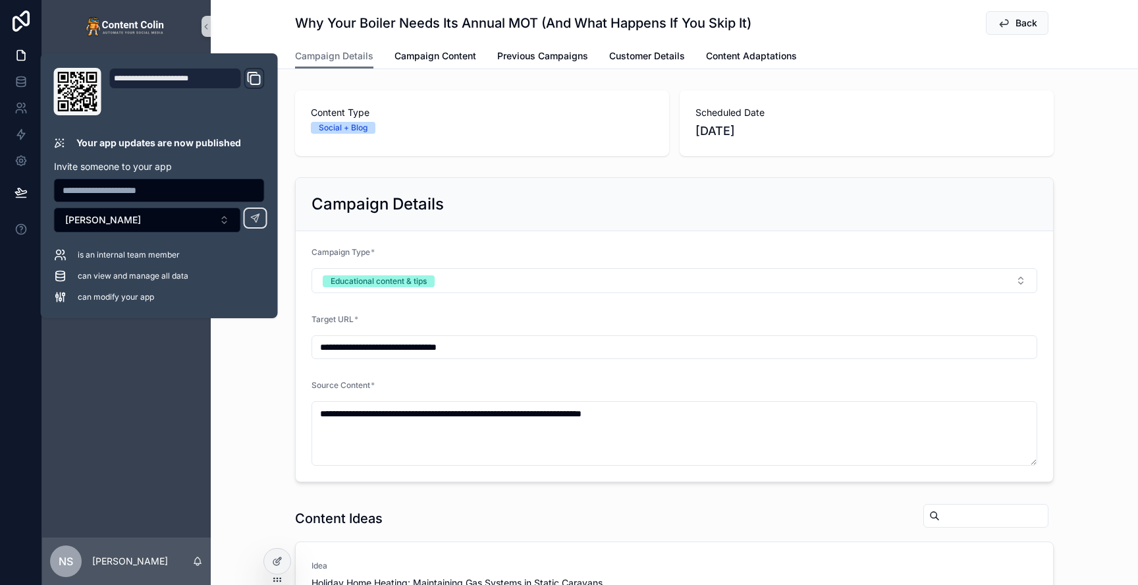 Image resolution: width=1138 pixels, height=585 pixels. Describe the element at coordinates (343, 128) in the screenshot. I see `div: Social + Blog` at that location.